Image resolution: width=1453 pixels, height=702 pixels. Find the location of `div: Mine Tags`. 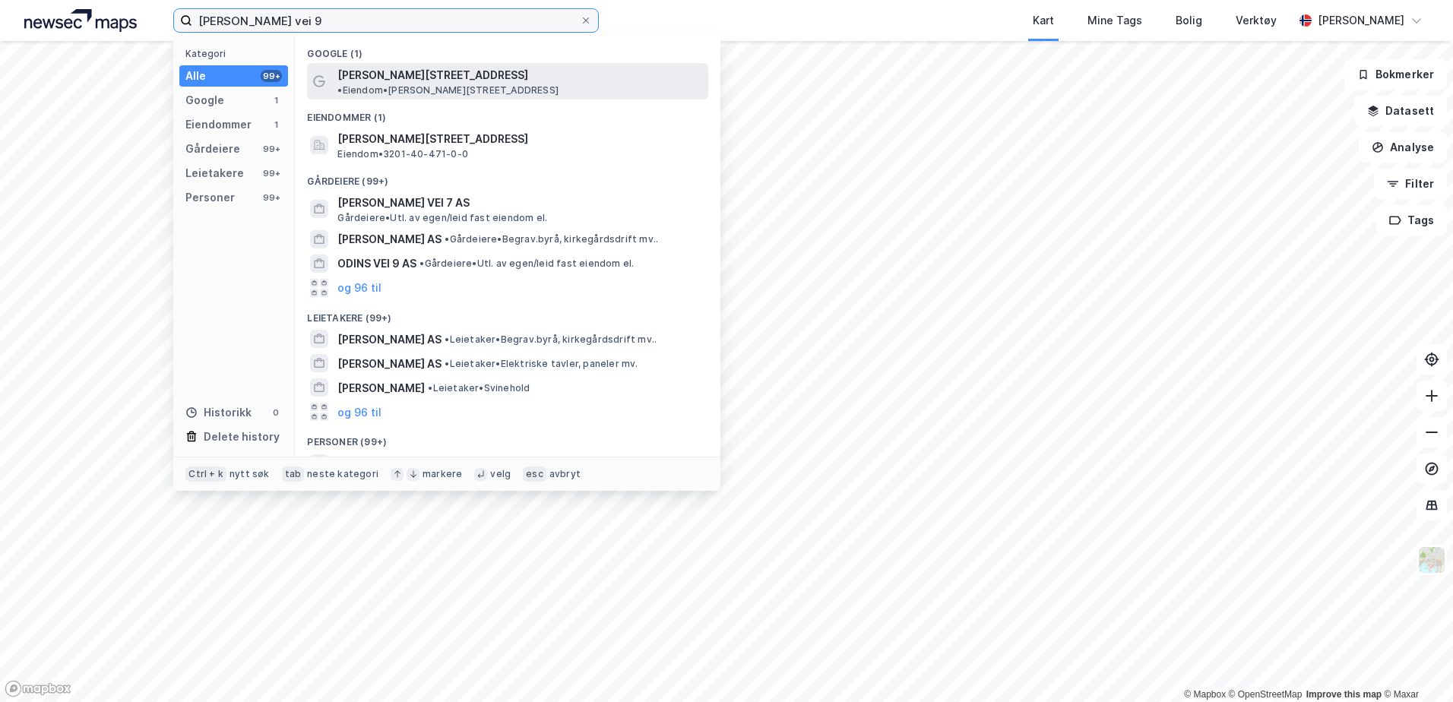

div: Mine Tags is located at coordinates (1115, 21).